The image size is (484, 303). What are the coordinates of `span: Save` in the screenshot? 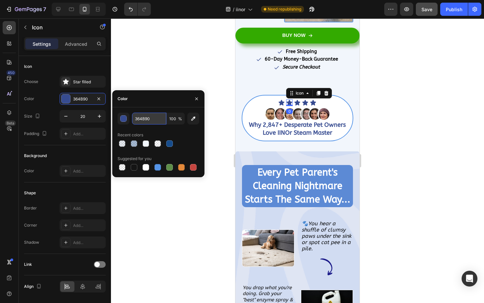 It's located at (427, 9).